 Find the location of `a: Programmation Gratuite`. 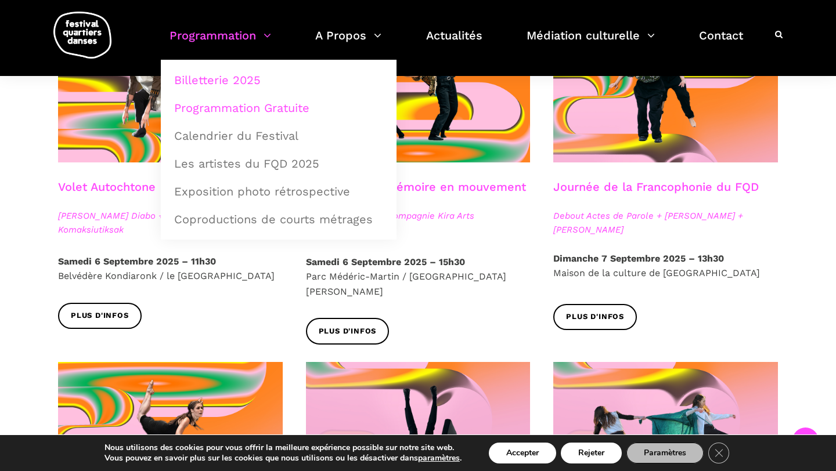

a: Programmation Gratuite is located at coordinates (279, 108).